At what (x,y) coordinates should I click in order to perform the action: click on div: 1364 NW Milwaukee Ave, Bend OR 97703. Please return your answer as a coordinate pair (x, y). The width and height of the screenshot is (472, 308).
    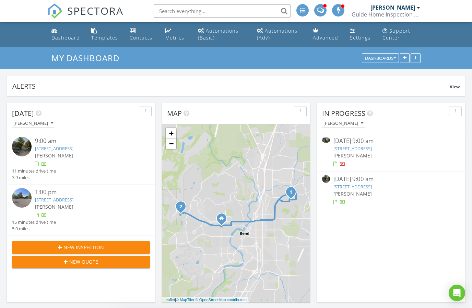
    Looking at the image, I should click on (224, 220).